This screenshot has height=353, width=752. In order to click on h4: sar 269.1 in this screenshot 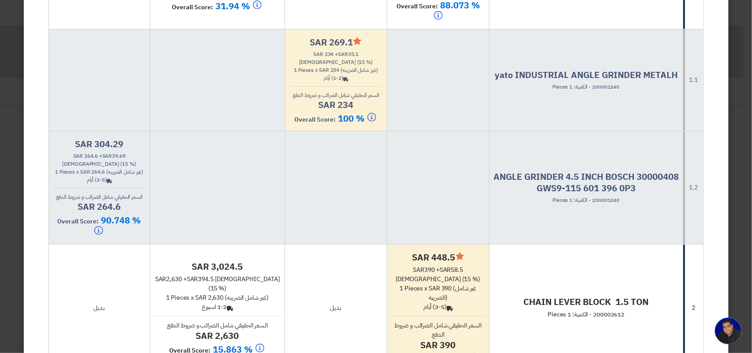, I will do `click(336, 42)`.